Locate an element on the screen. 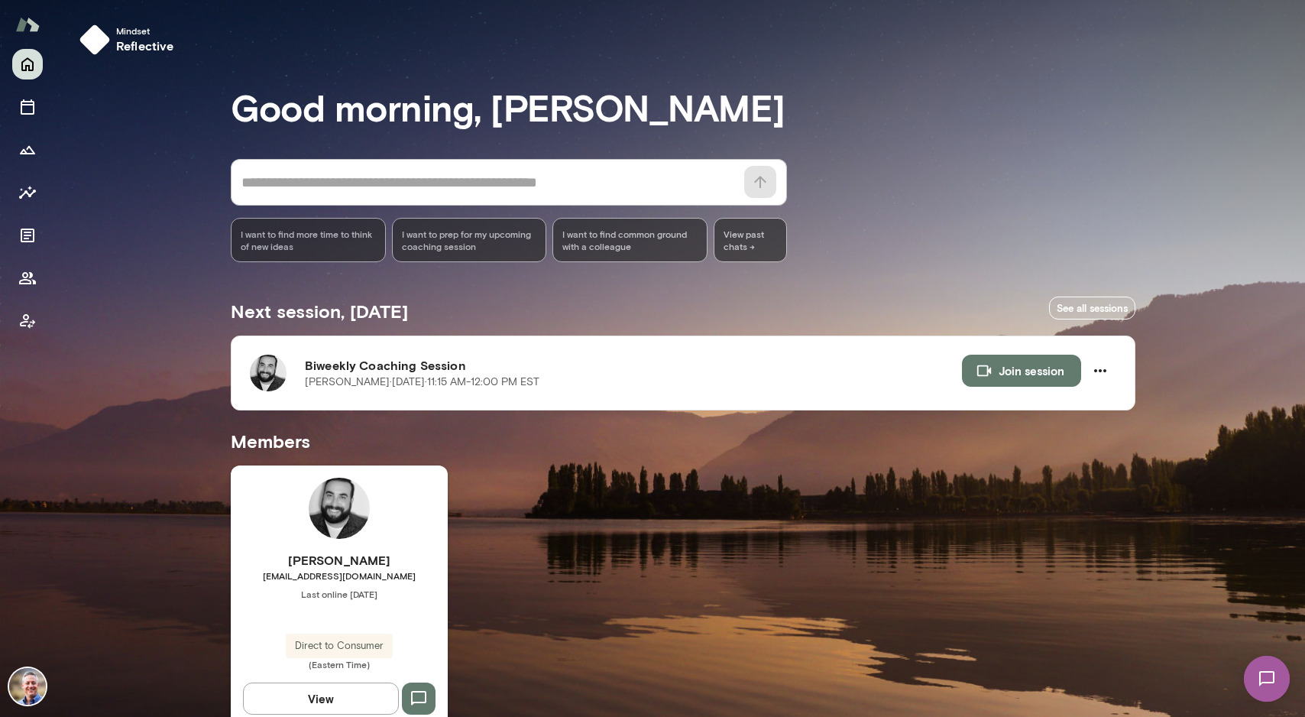  div: I want to find common ground with a colleague is located at coordinates (630, 240).